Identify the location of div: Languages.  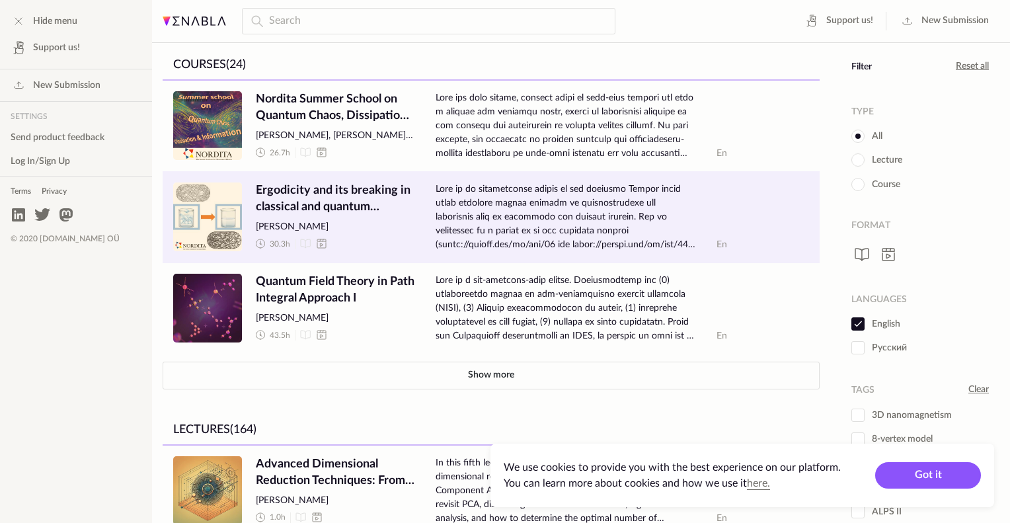
(879, 299).